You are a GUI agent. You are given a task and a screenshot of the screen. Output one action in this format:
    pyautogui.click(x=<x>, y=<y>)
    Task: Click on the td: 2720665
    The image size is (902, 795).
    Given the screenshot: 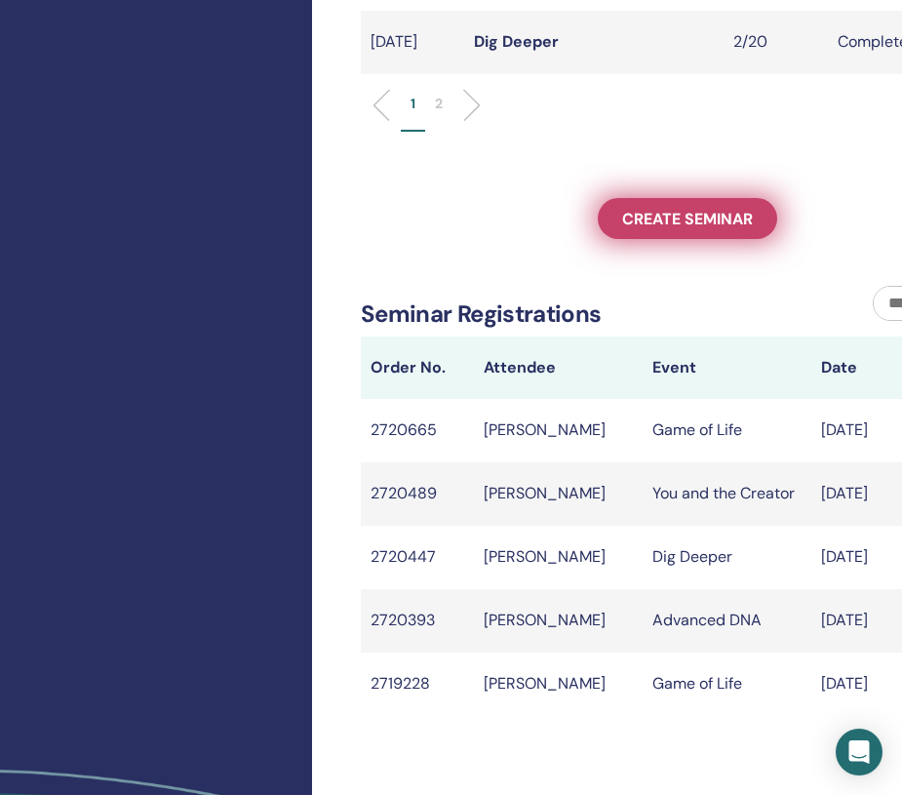 What is the action you would take?
    pyautogui.click(x=417, y=430)
    